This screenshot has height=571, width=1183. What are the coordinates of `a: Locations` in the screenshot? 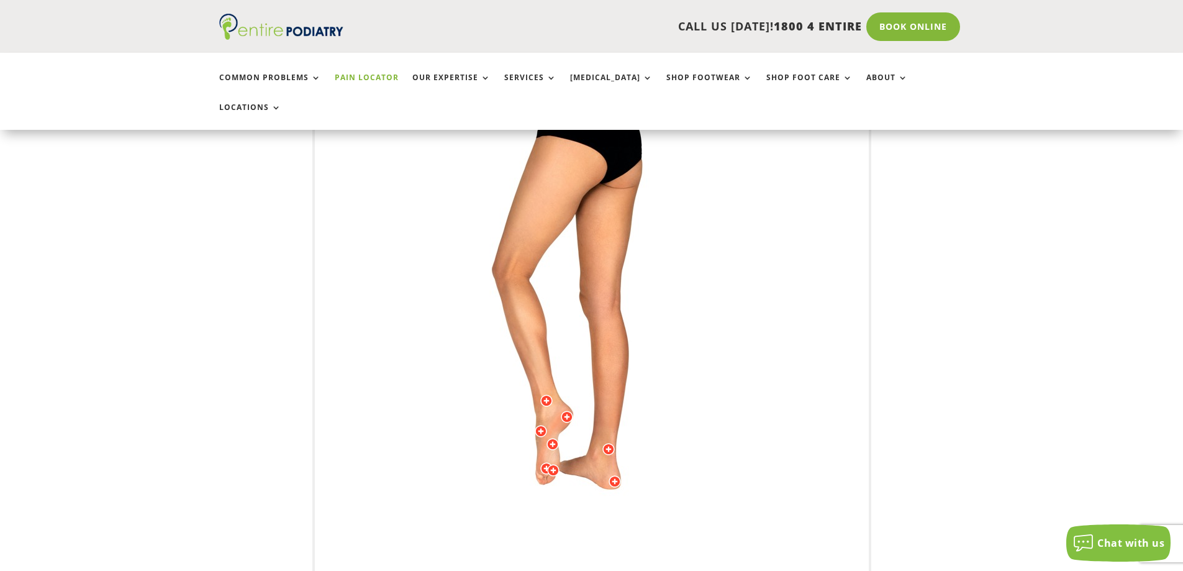 It's located at (250, 116).